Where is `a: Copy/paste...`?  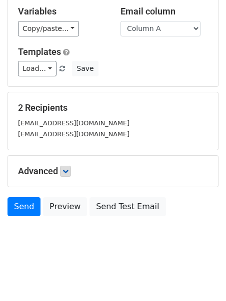
a: Copy/paste... is located at coordinates (48, 28).